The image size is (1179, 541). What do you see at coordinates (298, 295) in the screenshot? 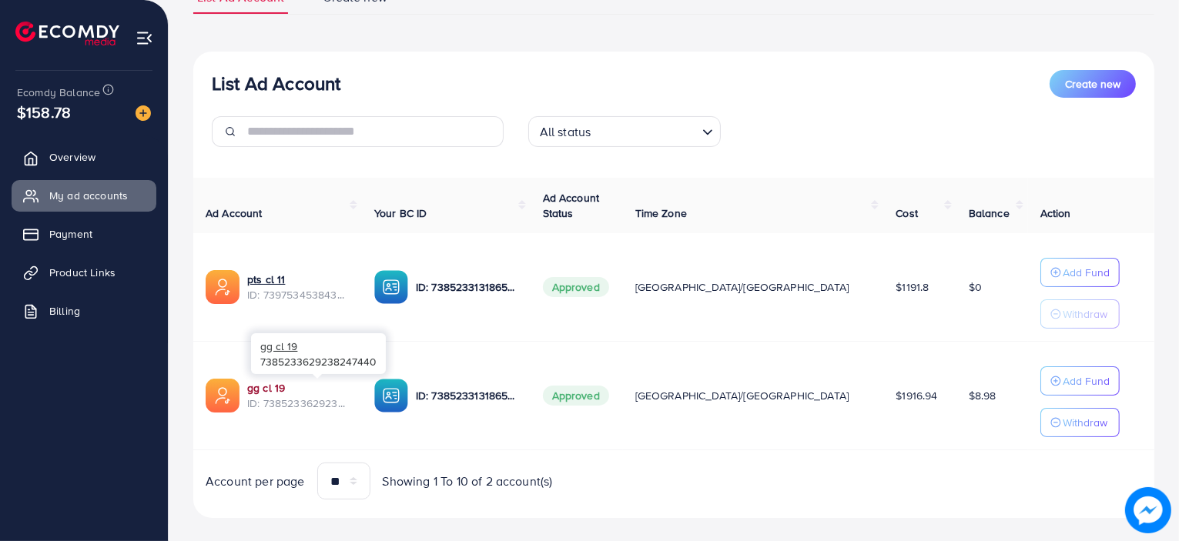
I see `span: ID: 7397534538433347585` at bounding box center [298, 295].